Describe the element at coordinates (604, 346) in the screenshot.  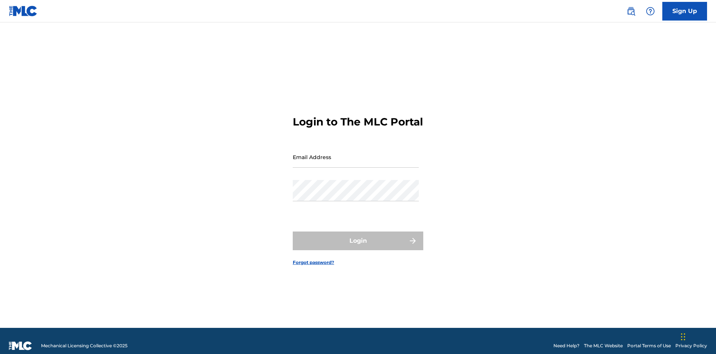
I see `a: The MLC Website` at that location.